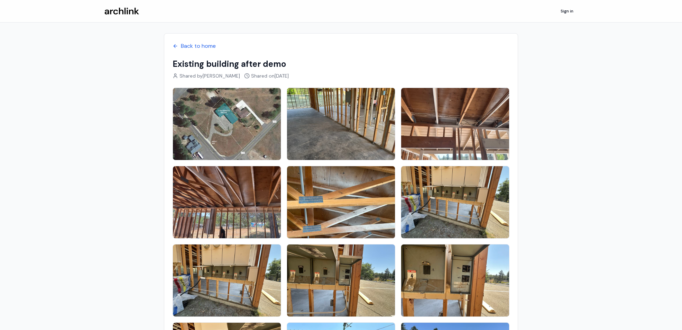 Image resolution: width=682 pixels, height=330 pixels. What do you see at coordinates (567, 11) in the screenshot?
I see `a: Sign in` at bounding box center [567, 11].